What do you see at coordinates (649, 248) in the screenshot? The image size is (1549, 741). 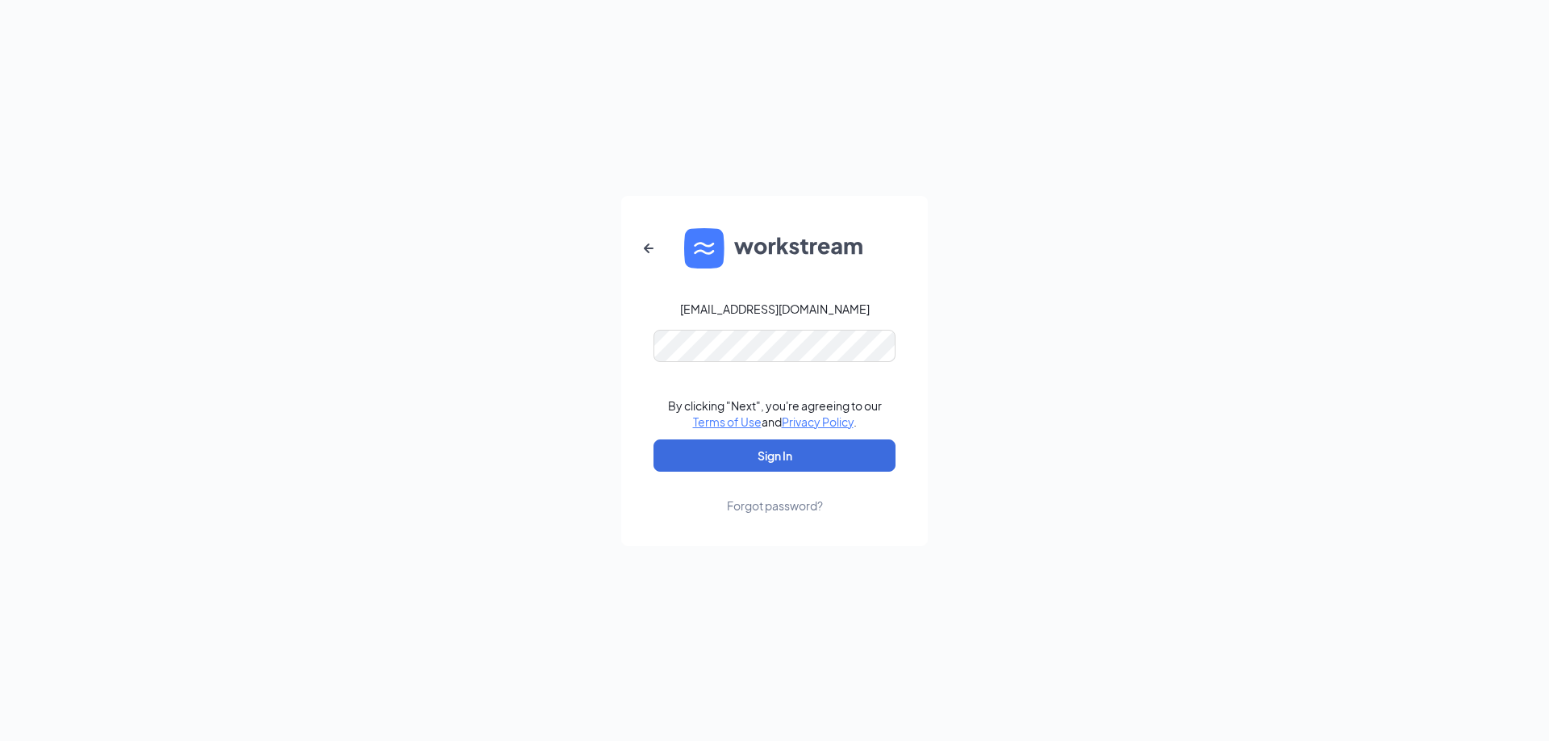 I see `svg: ArrowLeftNew` at bounding box center [649, 248].